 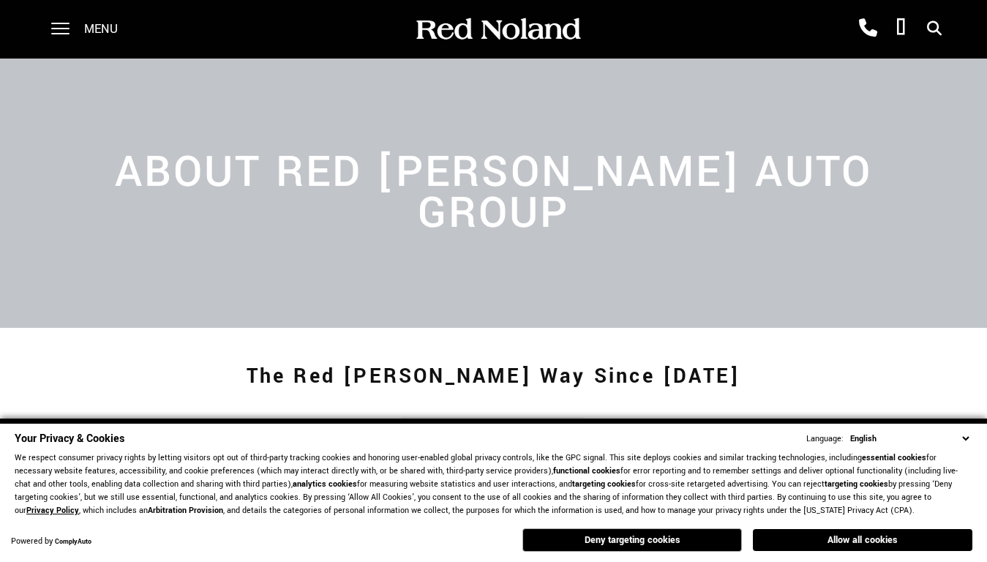 I want to click on u: Privacy Policy, so click(x=53, y=510).